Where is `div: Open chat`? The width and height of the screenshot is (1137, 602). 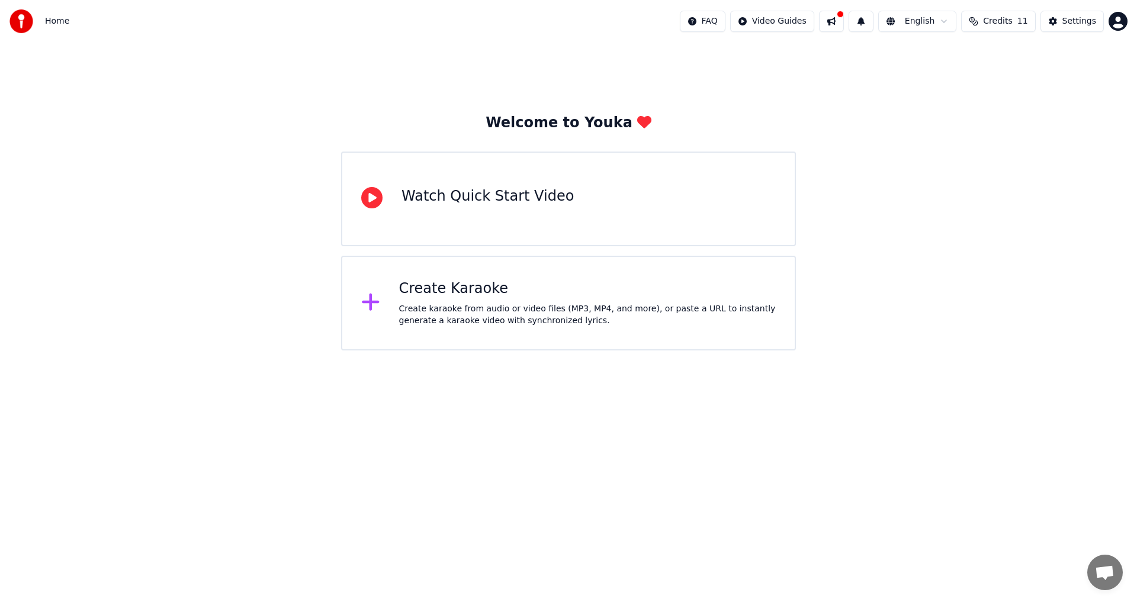
div: Open chat is located at coordinates (1105, 573).